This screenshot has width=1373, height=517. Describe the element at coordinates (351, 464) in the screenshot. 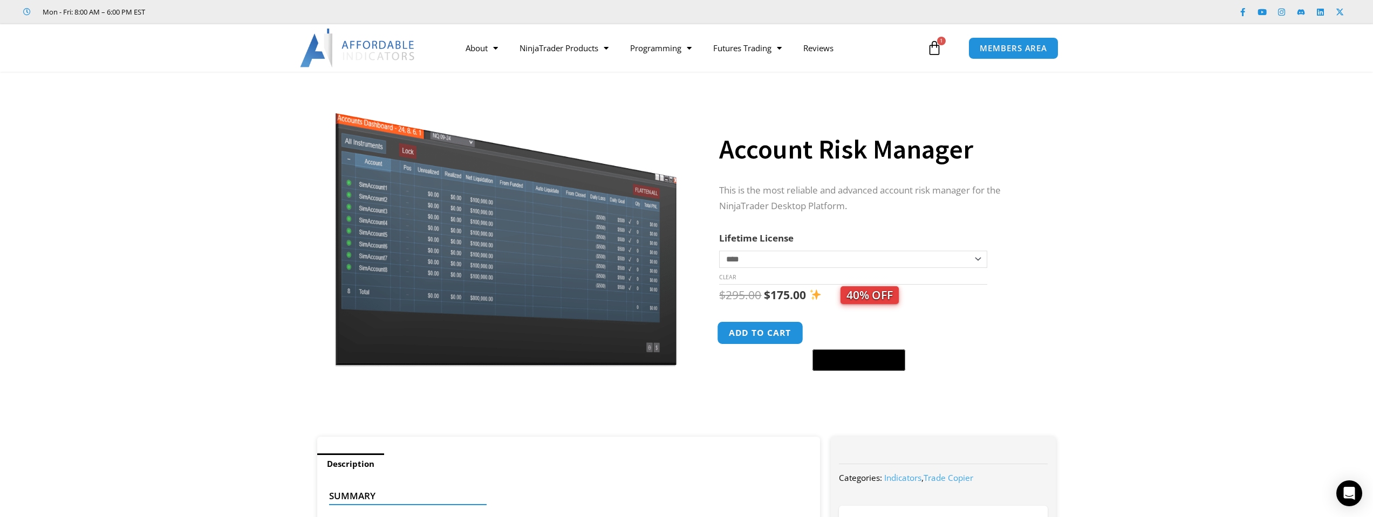

I see `a: Description` at that location.